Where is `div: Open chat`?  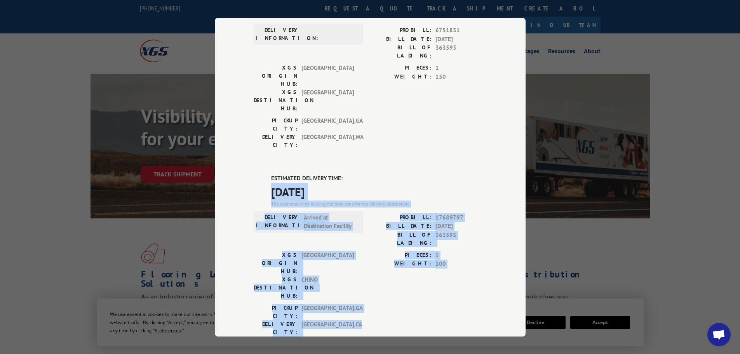
div: Open chat is located at coordinates (719, 334).